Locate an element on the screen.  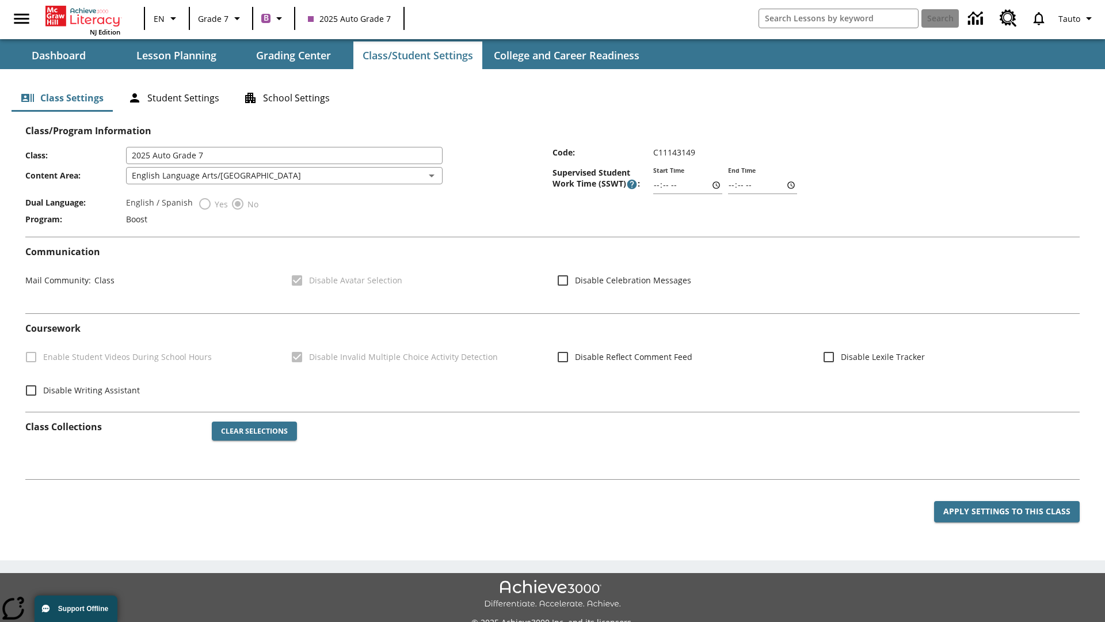
span: Grade 7 is located at coordinates (213, 18).